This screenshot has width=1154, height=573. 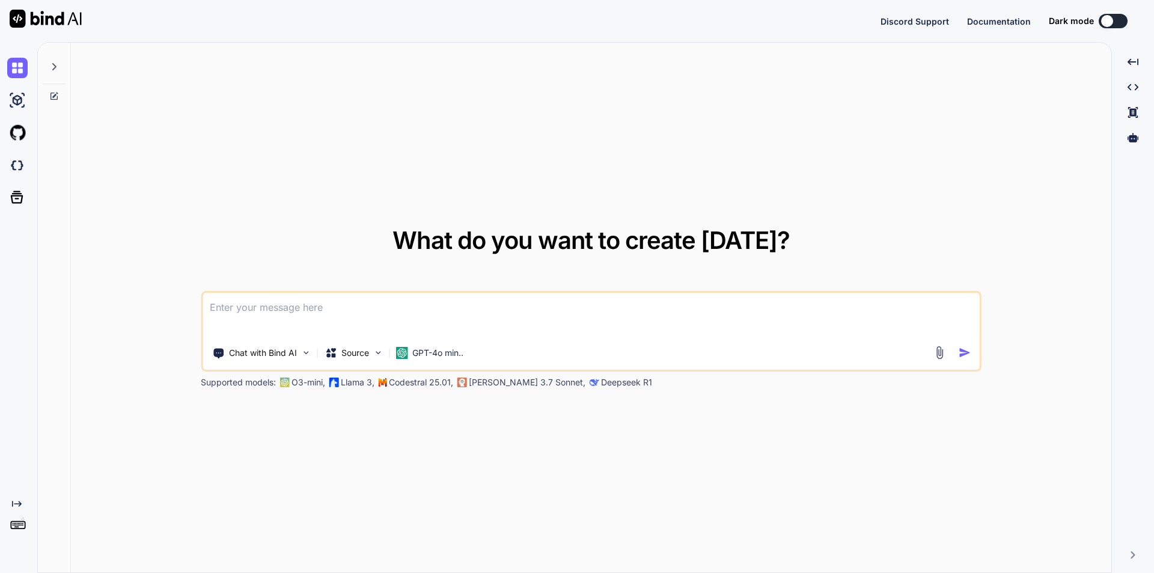 What do you see at coordinates (914, 21) in the screenshot?
I see `button: Discord Support` at bounding box center [914, 21].